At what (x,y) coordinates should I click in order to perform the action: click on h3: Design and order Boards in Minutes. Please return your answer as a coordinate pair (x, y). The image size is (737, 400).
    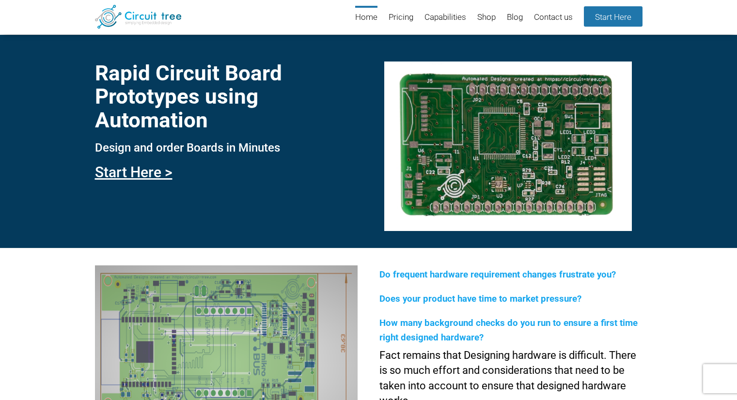
    Looking at the image, I should click on (226, 148).